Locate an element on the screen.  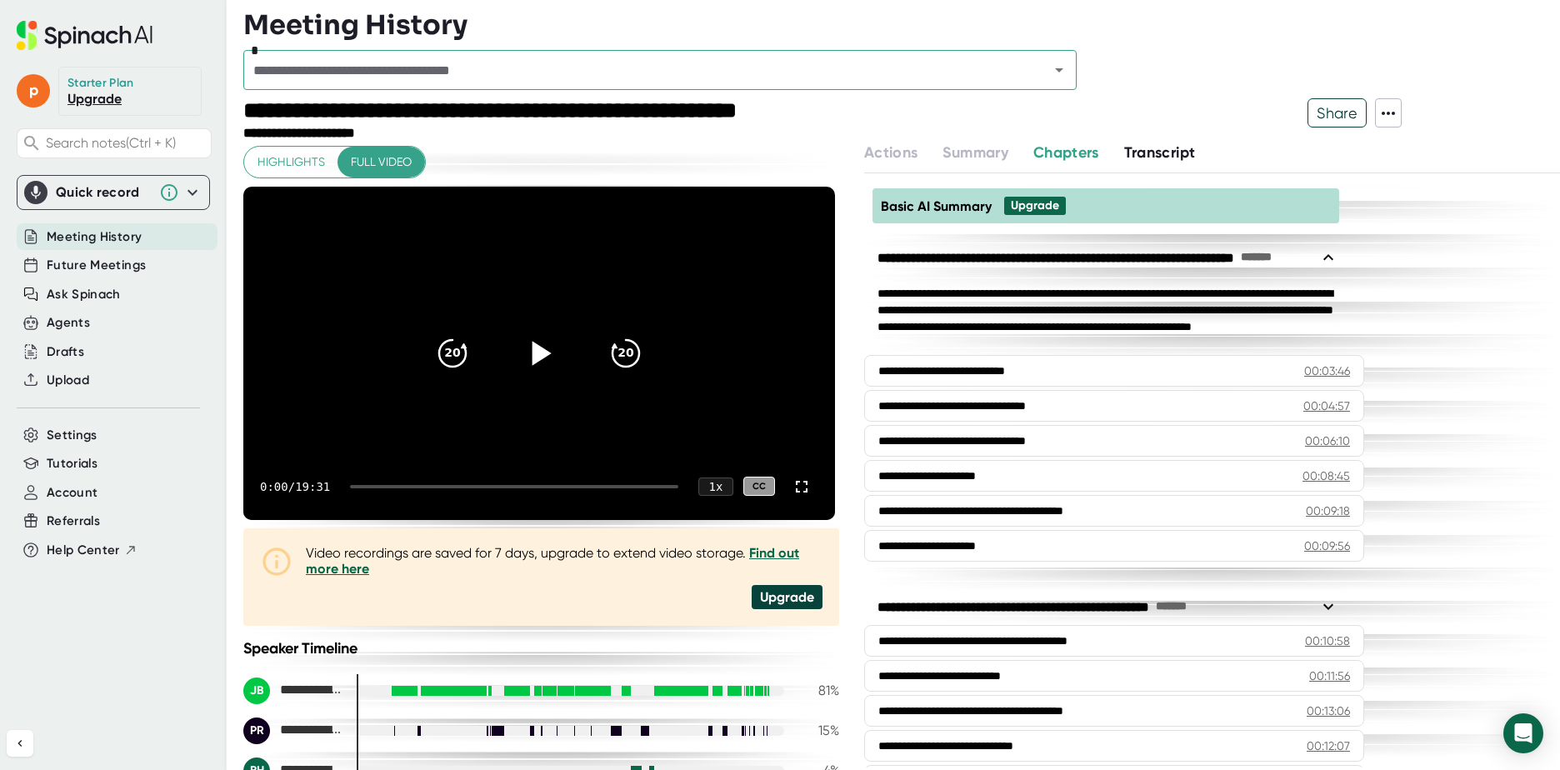
div: 00:04:57 is located at coordinates (1327, 406).